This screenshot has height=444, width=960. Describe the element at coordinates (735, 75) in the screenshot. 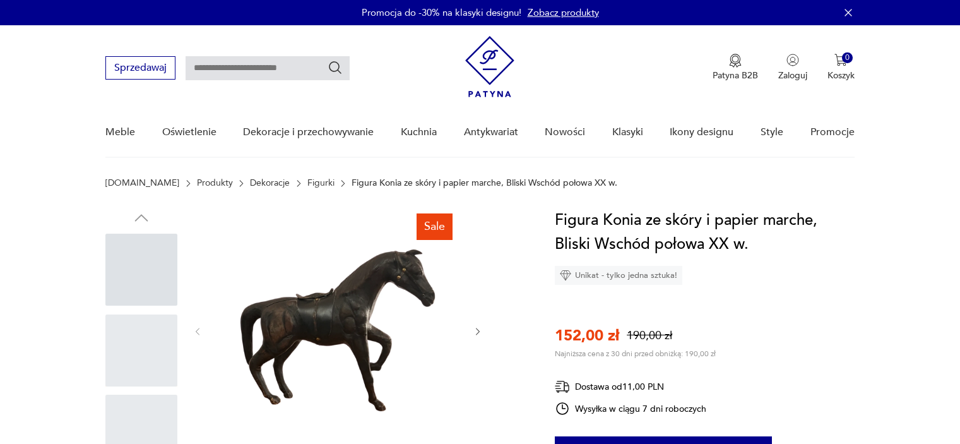

I see `p: Patyna B2B` at that location.